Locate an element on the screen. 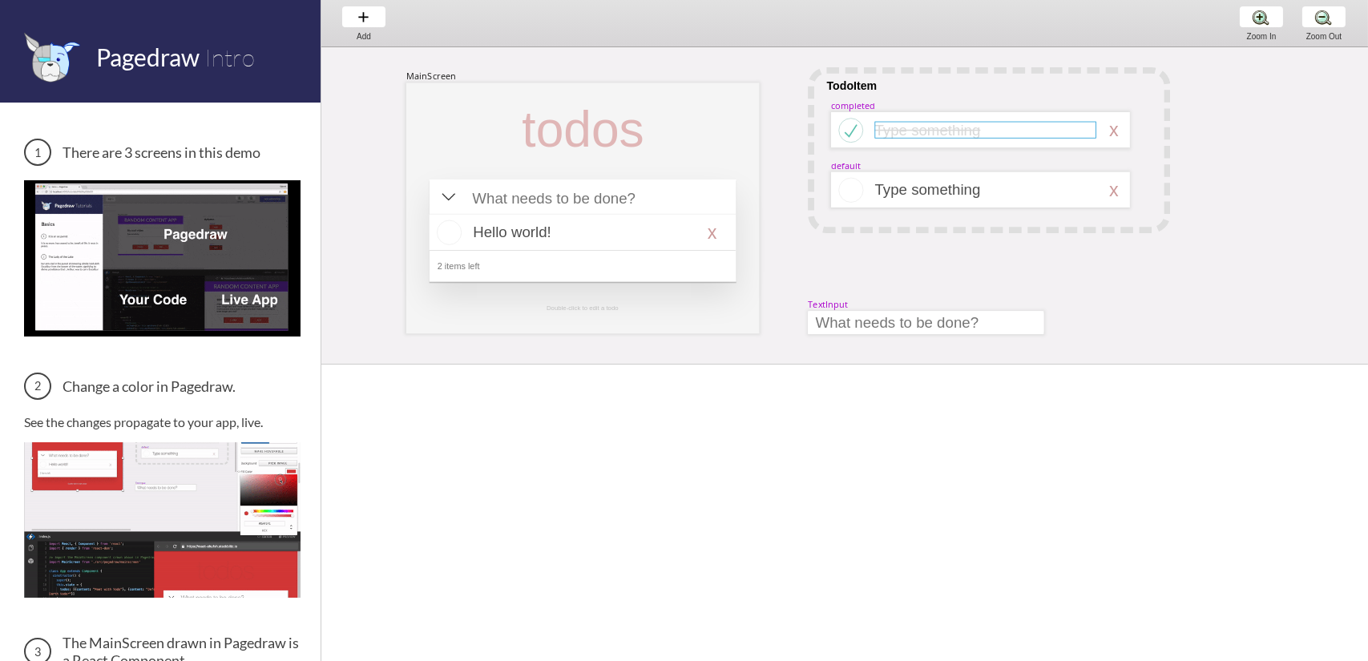  img: zoom-minus.png is located at coordinates (1323, 17).